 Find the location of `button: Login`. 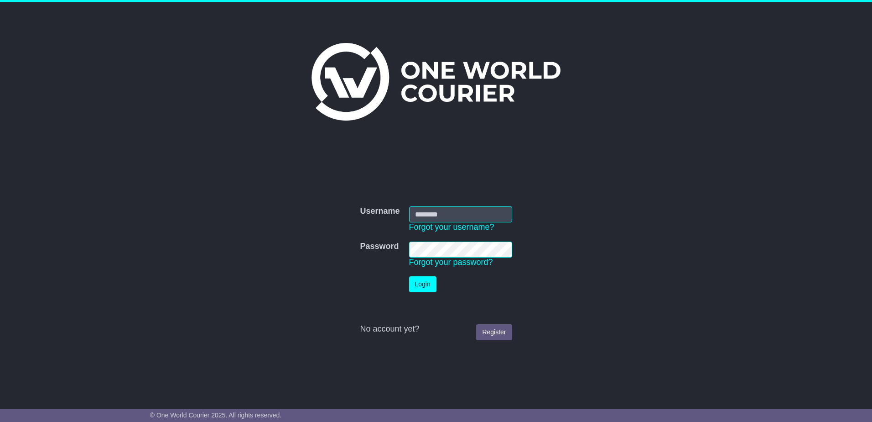

button: Login is located at coordinates (423, 284).